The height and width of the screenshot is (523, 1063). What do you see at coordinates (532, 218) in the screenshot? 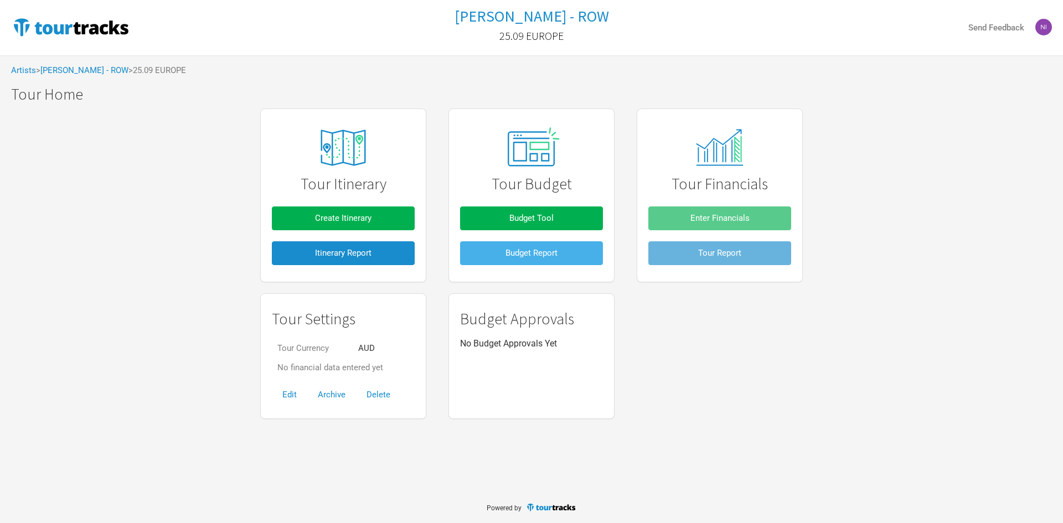
I see `button: Budget Tool` at bounding box center [532, 218].